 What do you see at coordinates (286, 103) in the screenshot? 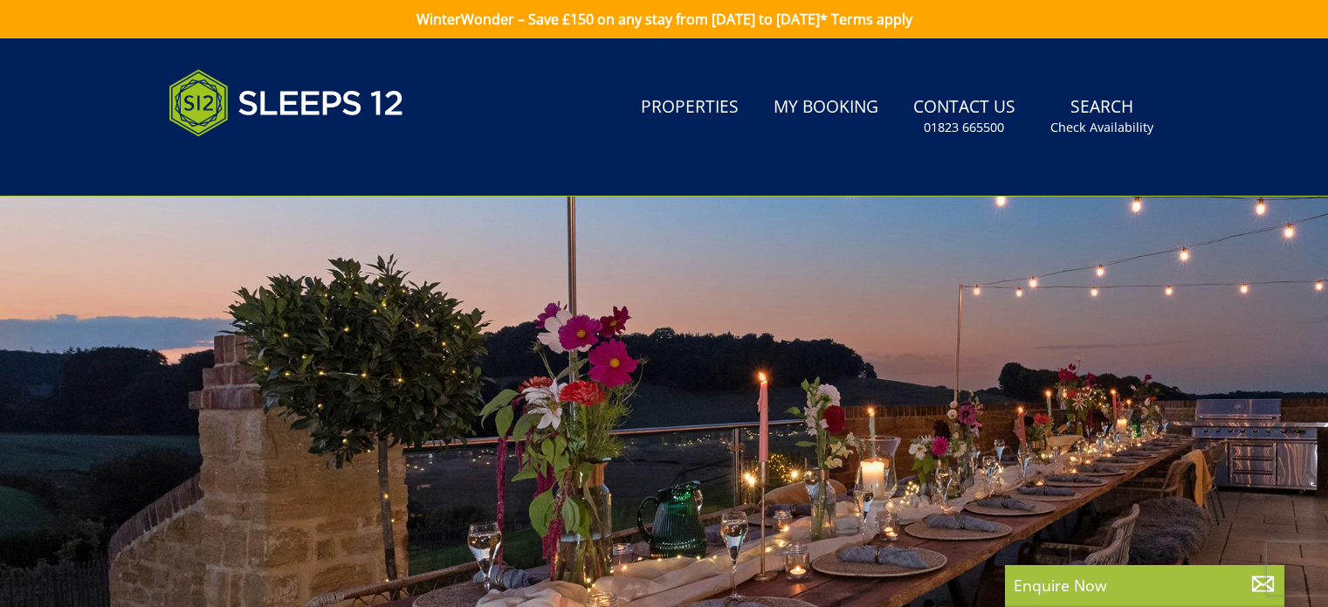
I see `img: Sleeps 12` at bounding box center [286, 103].